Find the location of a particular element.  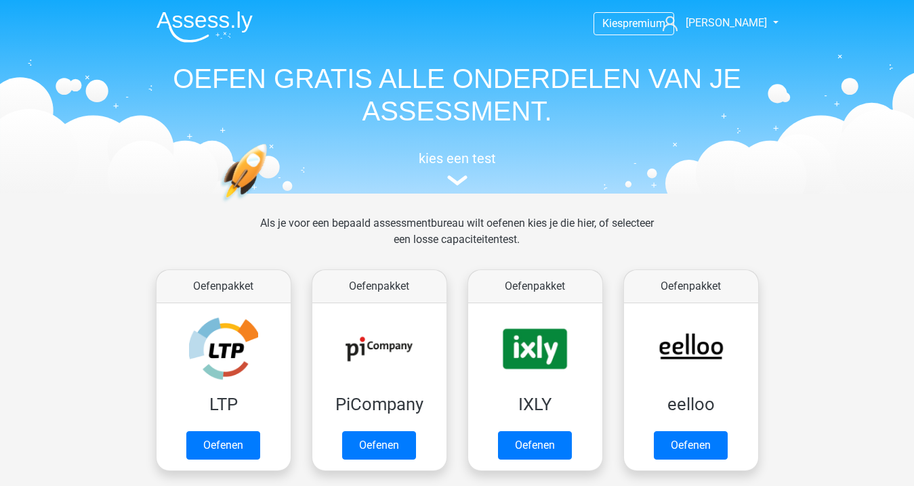

span: premium is located at coordinates (644, 23).